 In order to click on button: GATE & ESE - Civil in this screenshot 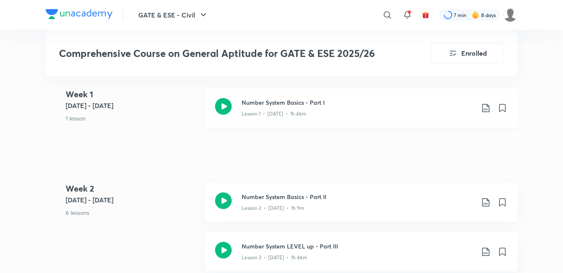, I will do `click(173, 15)`.